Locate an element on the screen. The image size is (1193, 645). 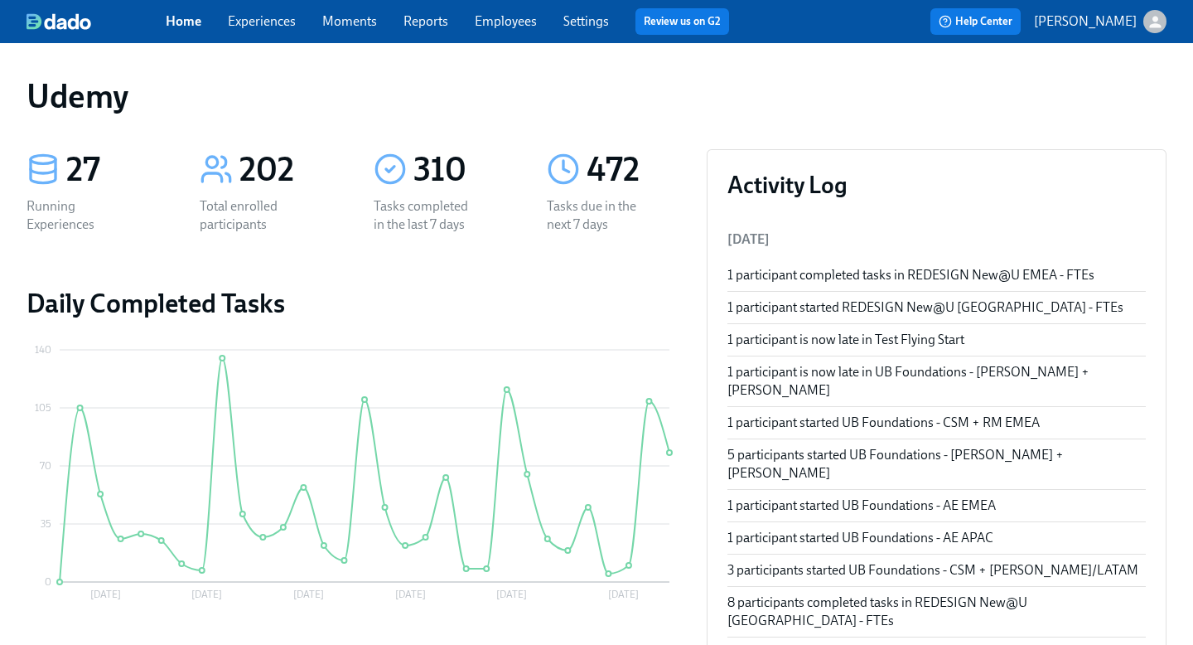
div: Tasks due in the next 7 days is located at coordinates (600, 215).